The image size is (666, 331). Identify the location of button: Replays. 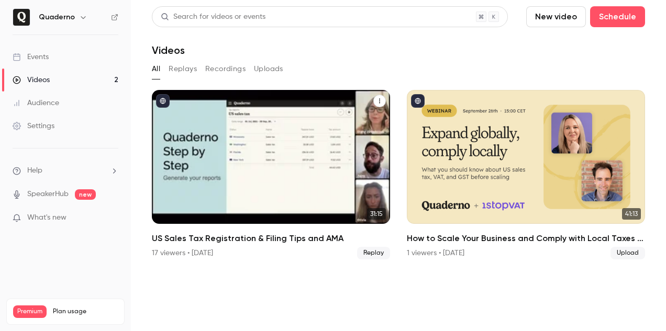
(183, 69).